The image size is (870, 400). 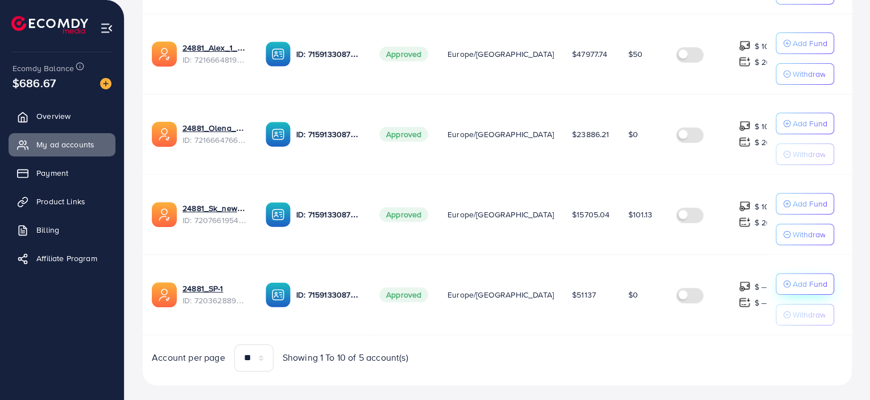 I want to click on a: Overview, so click(x=62, y=116).